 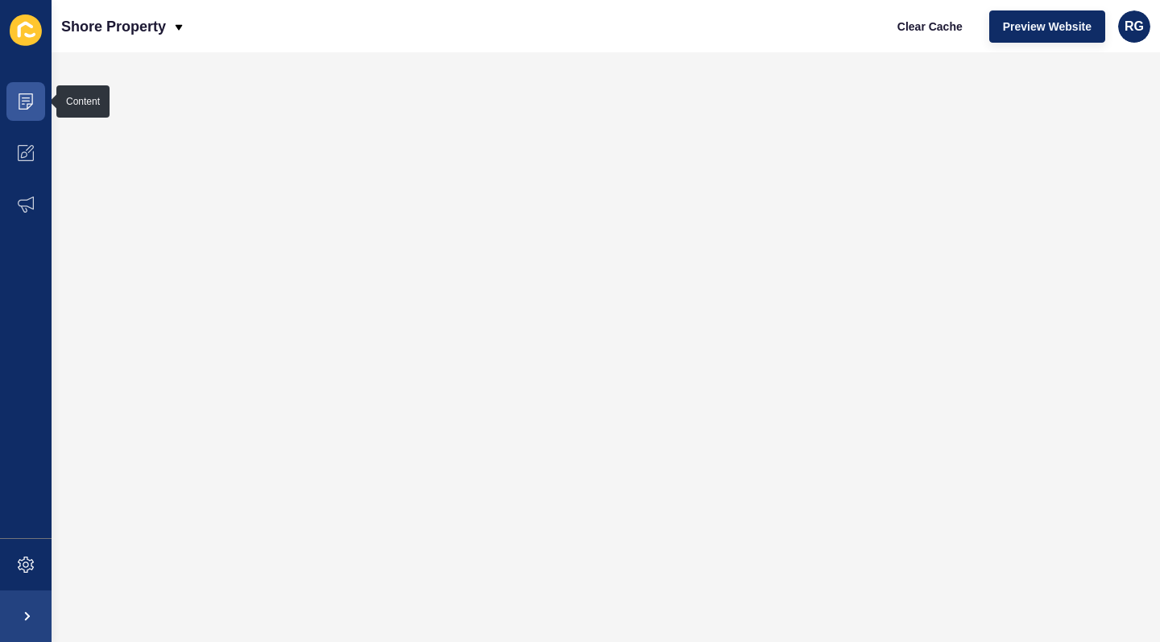 What do you see at coordinates (114, 27) in the screenshot?
I see `p: Shore Property` at bounding box center [114, 27].